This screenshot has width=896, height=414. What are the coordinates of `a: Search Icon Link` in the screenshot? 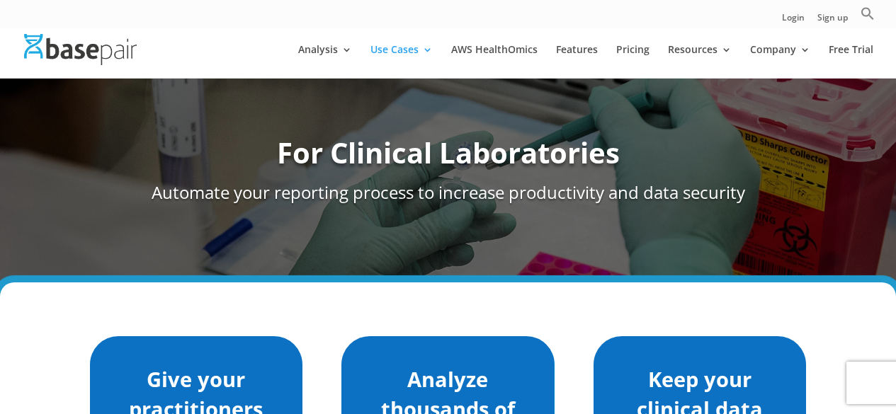 It's located at (867, 17).